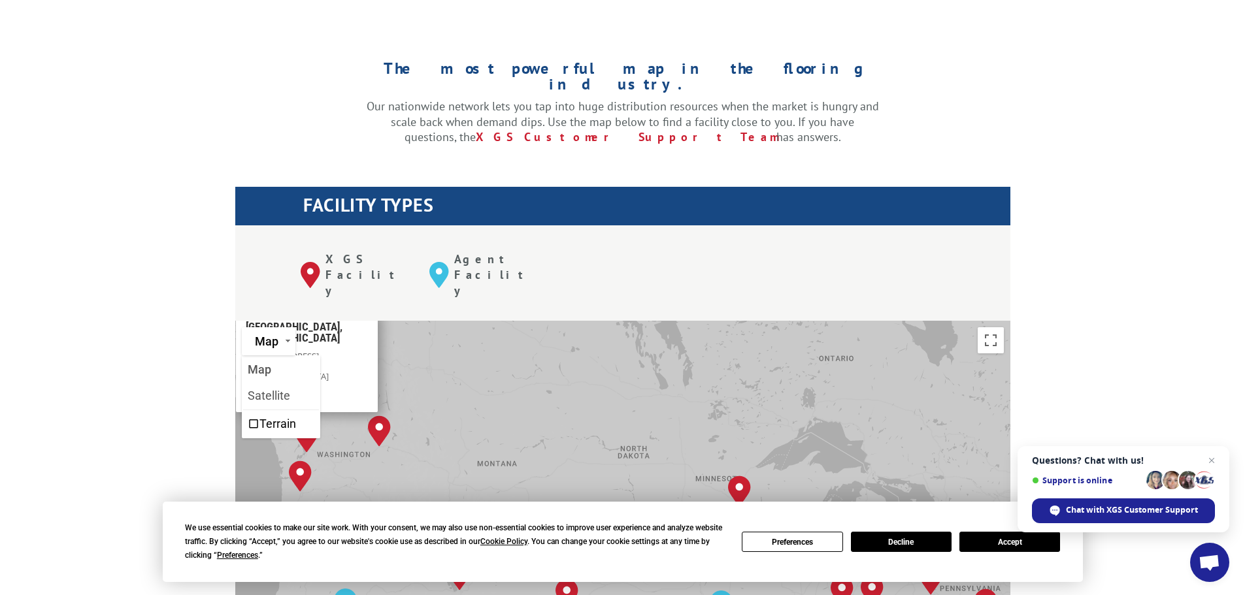  Describe the element at coordinates (281, 370) in the screenshot. I see `li: Show street map` at that location.